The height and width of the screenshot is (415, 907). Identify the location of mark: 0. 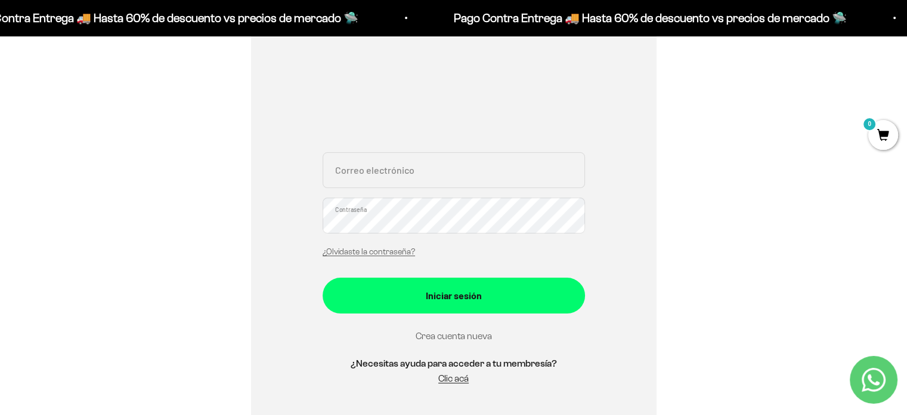
(870, 124).